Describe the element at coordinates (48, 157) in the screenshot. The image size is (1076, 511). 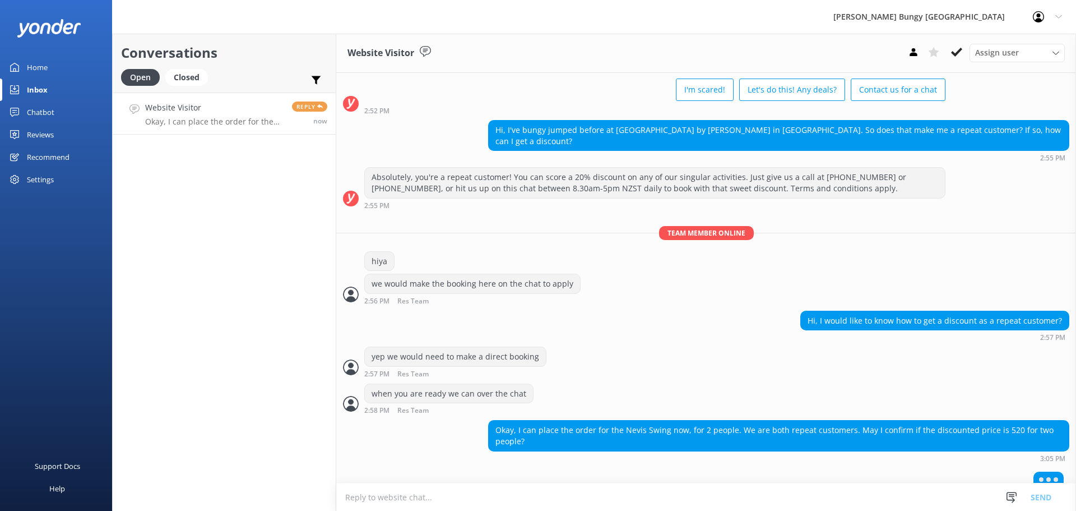
I see `div: Recommend` at that location.